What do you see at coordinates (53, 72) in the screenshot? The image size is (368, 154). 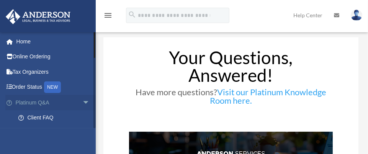 I see `a: Tax Organizers` at bounding box center [53, 72].